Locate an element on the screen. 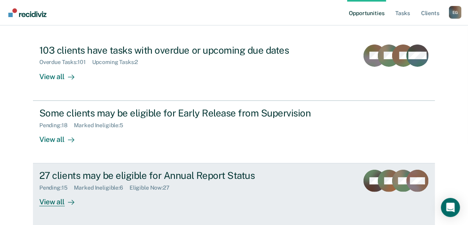  div: Pending : 18 is located at coordinates (56, 125).